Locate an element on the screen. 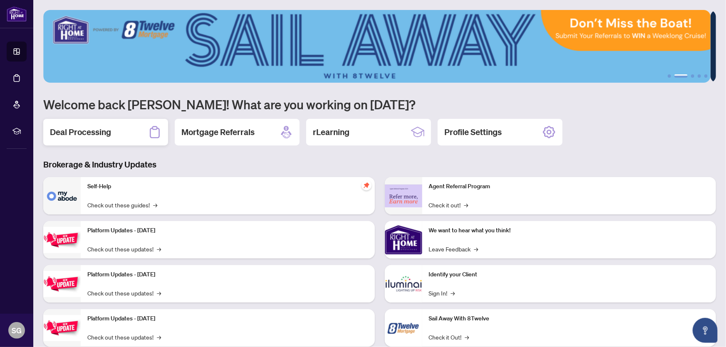  img: Platform Updates - July 8, 2025 is located at coordinates (62, 284).